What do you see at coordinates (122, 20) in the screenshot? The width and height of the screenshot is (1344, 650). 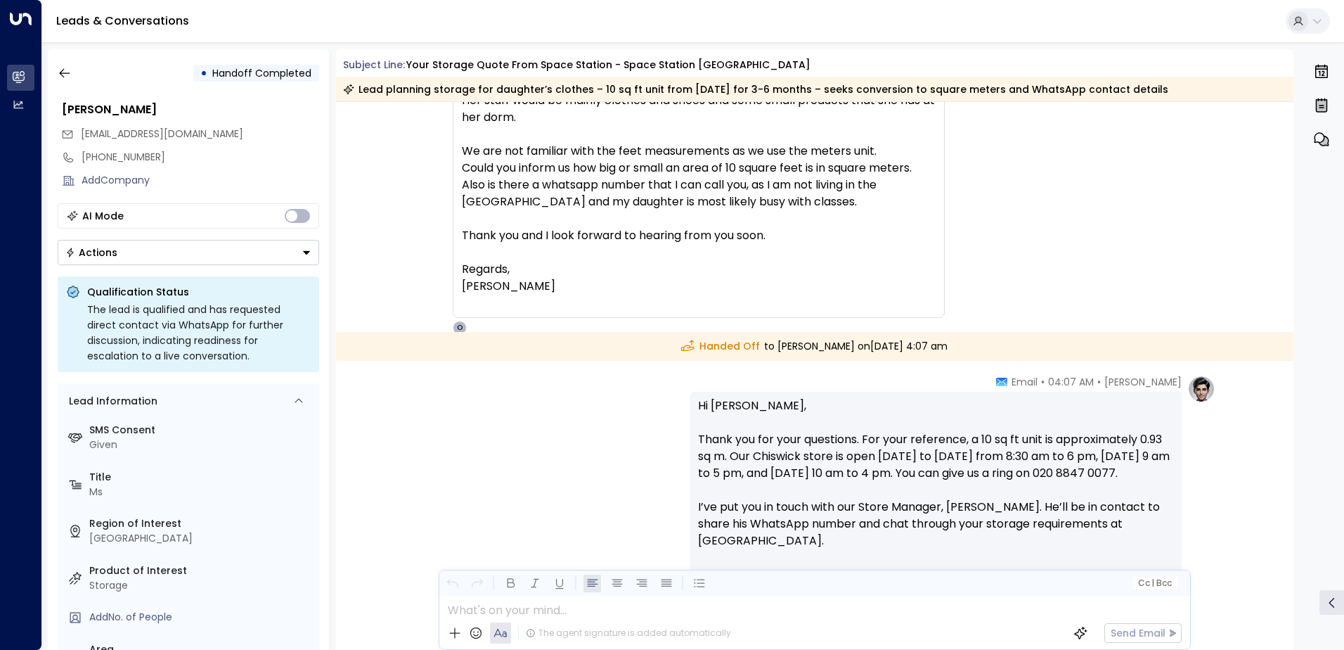 I see `a: Leads & Conversations` at bounding box center [122, 20].